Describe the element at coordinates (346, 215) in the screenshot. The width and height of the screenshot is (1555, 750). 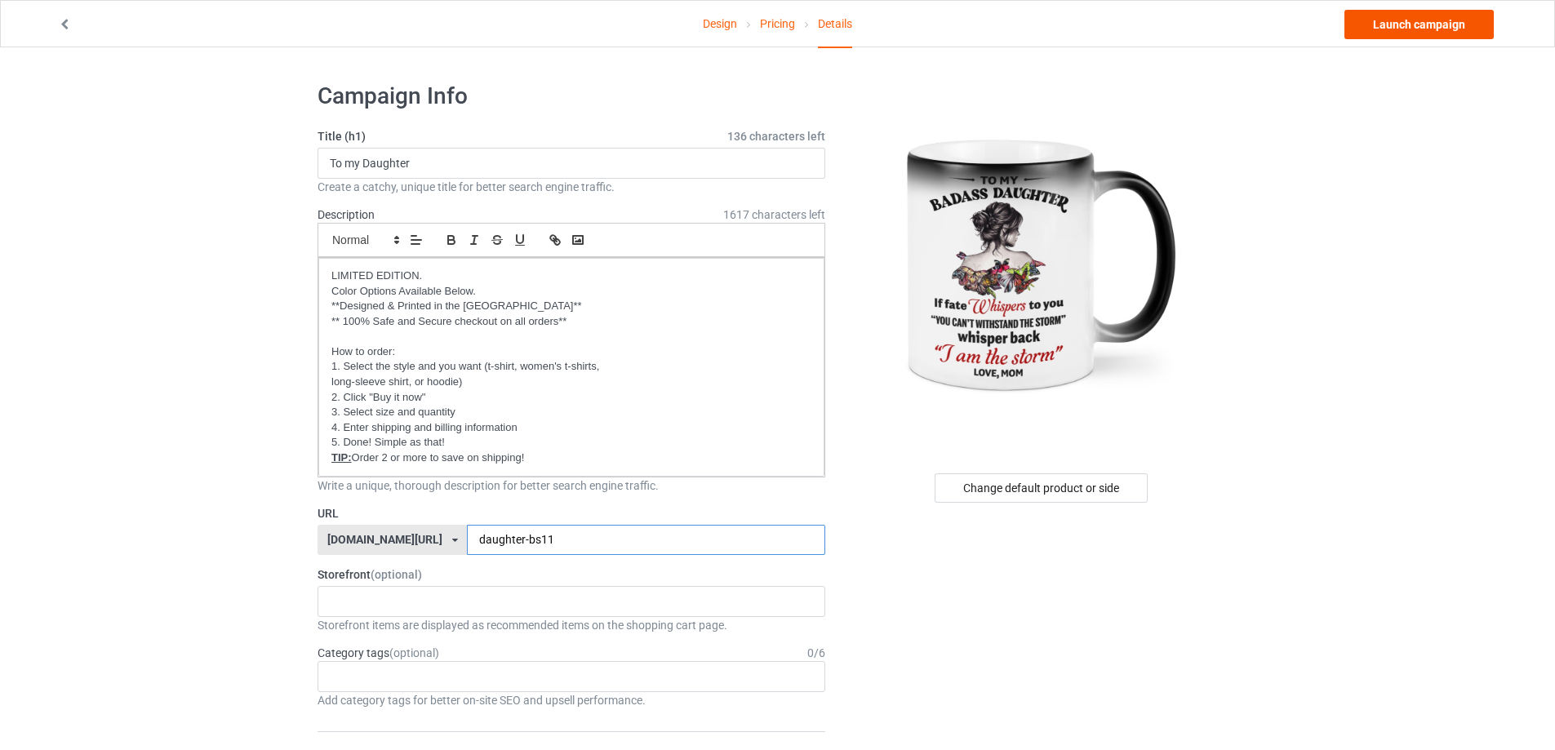
I see `label: Description` at that location.